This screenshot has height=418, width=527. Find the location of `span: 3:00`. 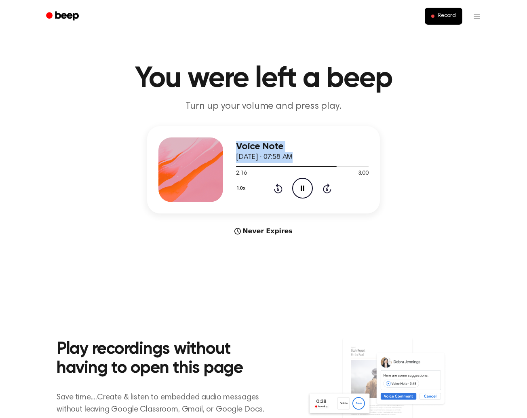

span: 3:00 is located at coordinates (363, 173).